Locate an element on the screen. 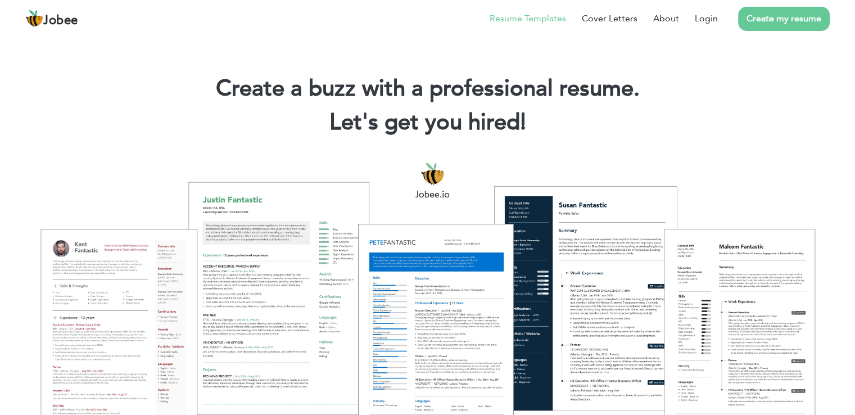  a: Create my resume is located at coordinates (783, 19).